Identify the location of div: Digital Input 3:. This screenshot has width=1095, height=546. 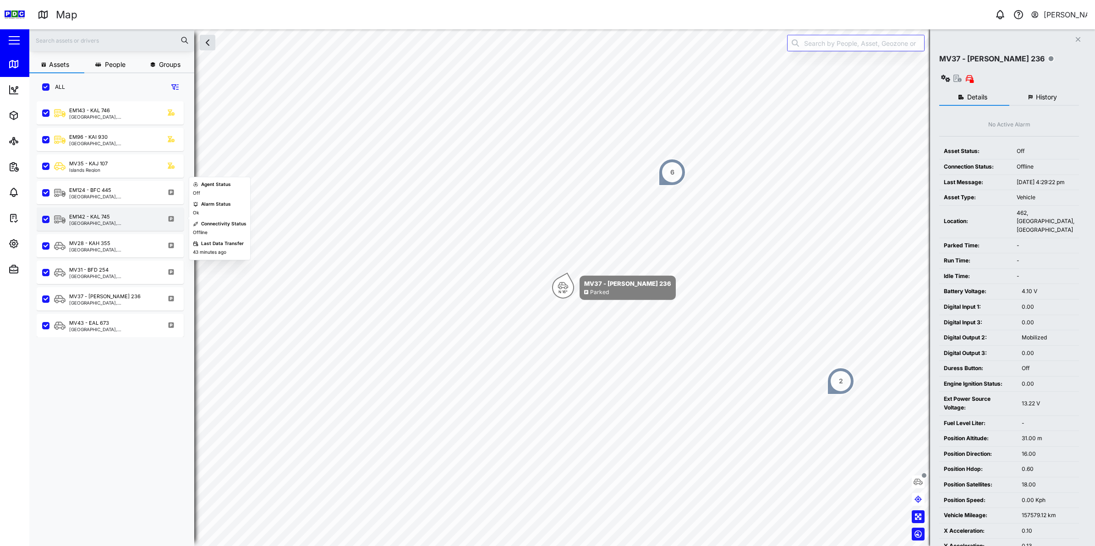
(978, 322).